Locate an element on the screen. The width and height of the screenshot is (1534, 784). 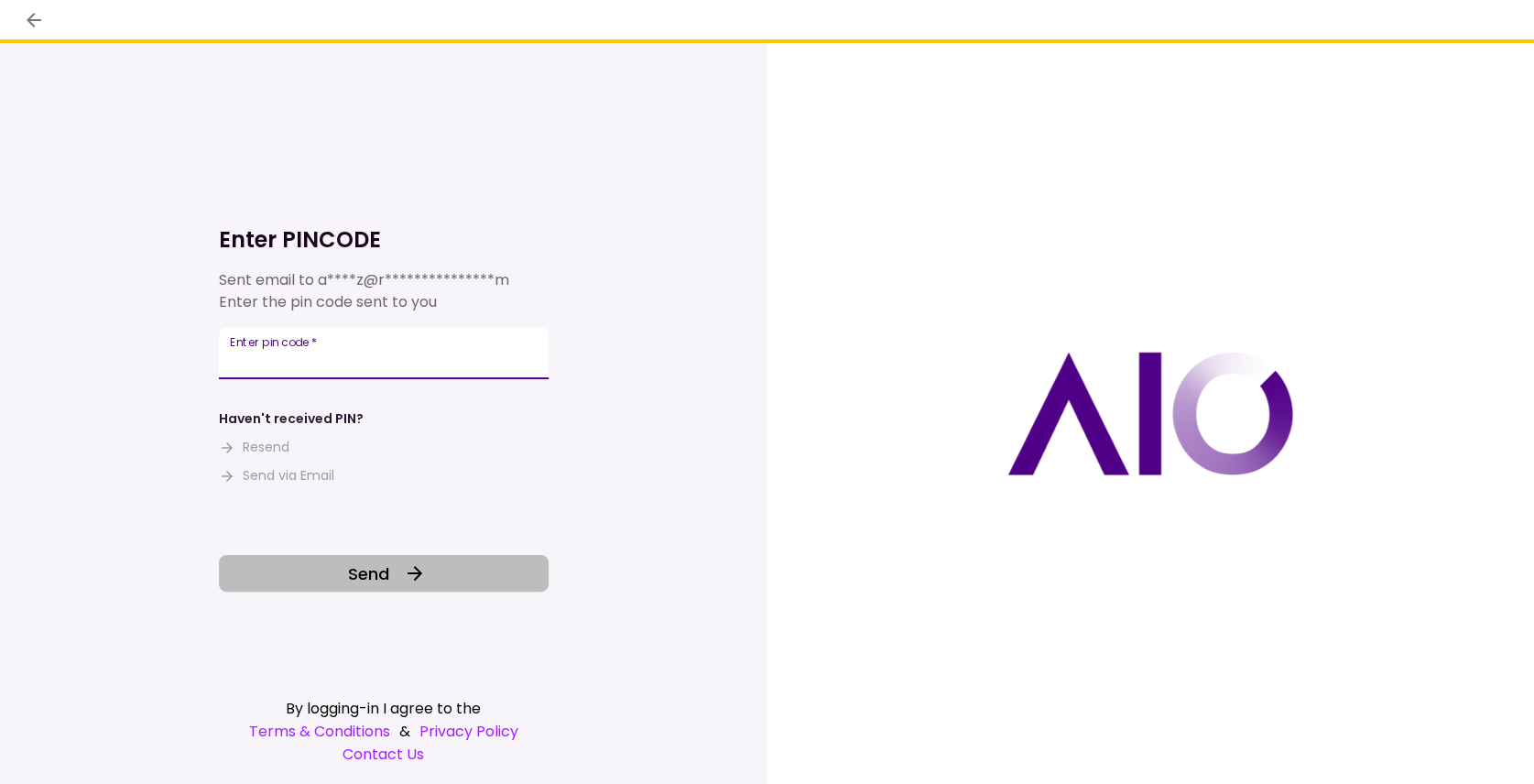
button: Resend is located at coordinates (254, 447).